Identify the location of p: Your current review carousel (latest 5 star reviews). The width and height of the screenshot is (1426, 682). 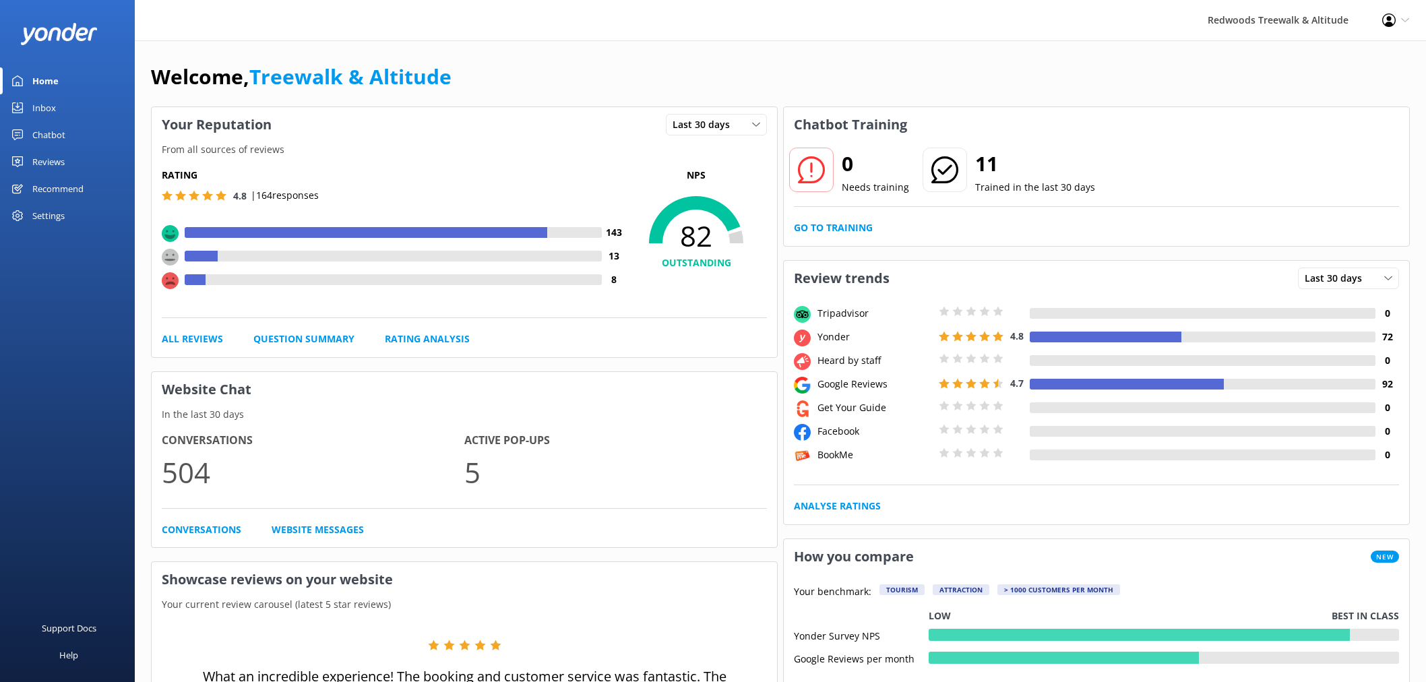
(464, 605).